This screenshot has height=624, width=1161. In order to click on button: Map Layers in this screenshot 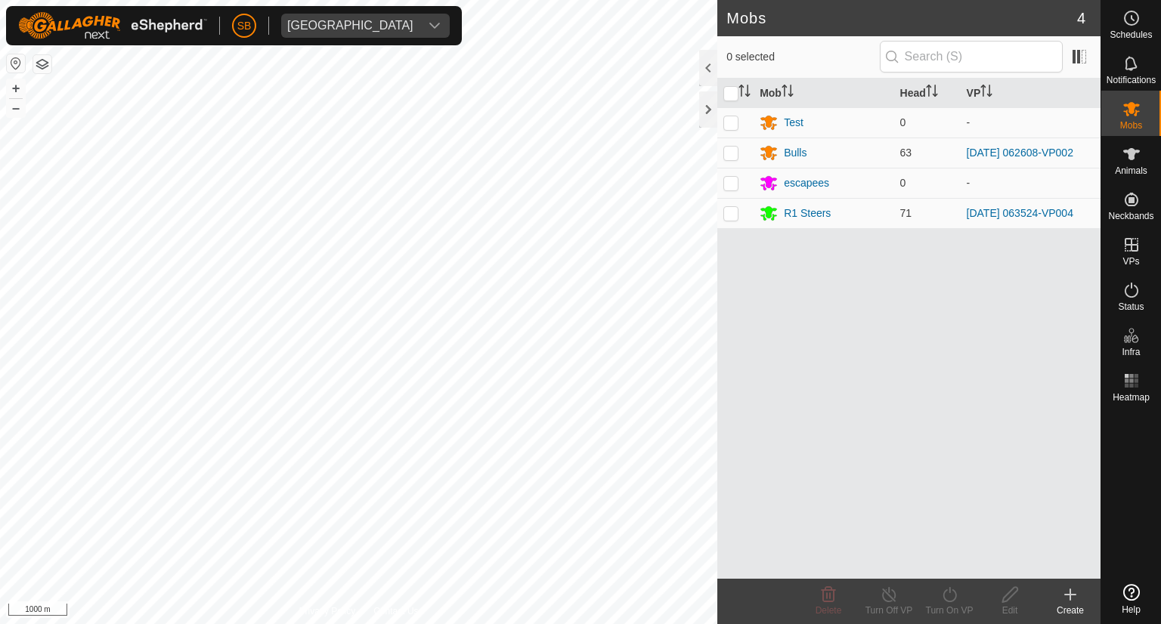, I will do `click(42, 64)`.